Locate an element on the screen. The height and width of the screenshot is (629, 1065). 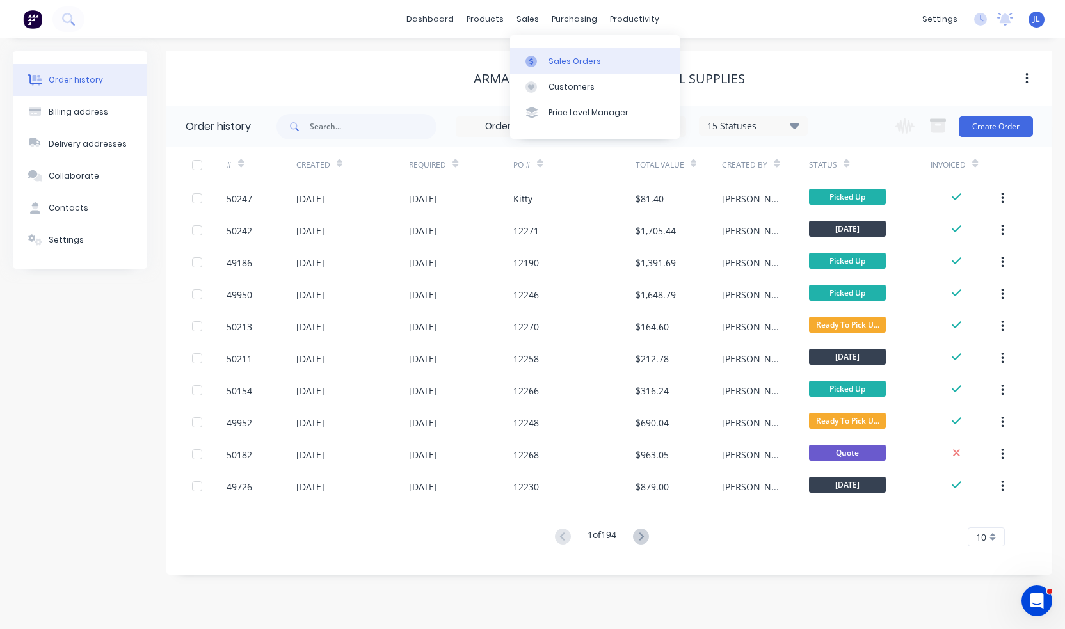
span: 10 is located at coordinates (981, 537).